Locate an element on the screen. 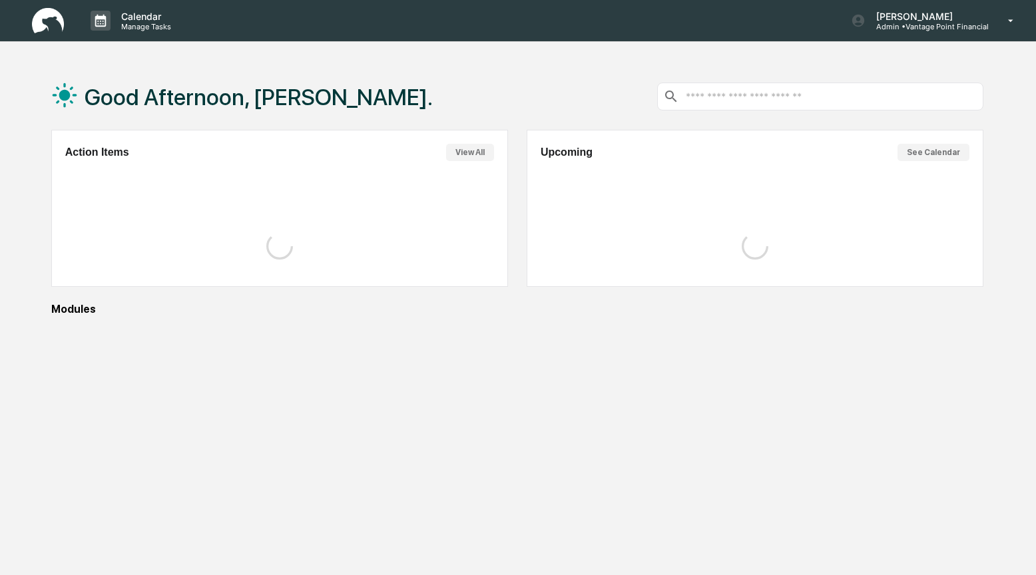 The image size is (1036, 575). h2: Action Items is located at coordinates (97, 153).